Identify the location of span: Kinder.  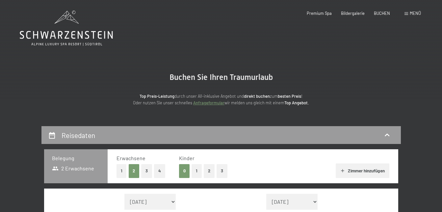
(187, 157).